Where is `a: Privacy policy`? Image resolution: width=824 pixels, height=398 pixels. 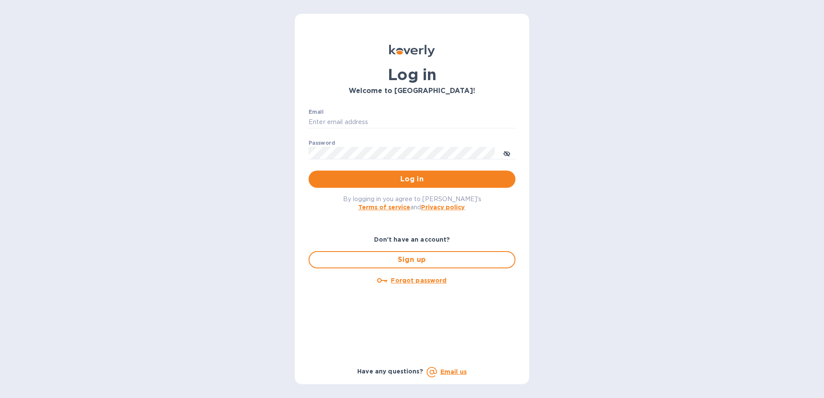
a: Privacy policy is located at coordinates (443, 207).